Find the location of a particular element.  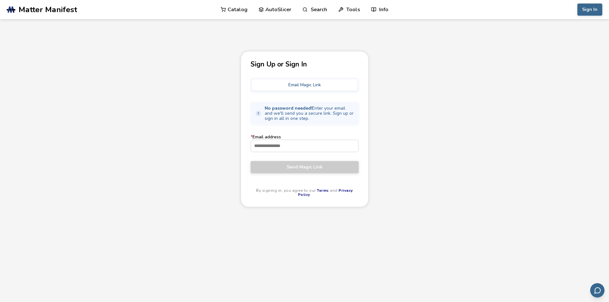

button: Send Magic Link is located at coordinates (305, 167).